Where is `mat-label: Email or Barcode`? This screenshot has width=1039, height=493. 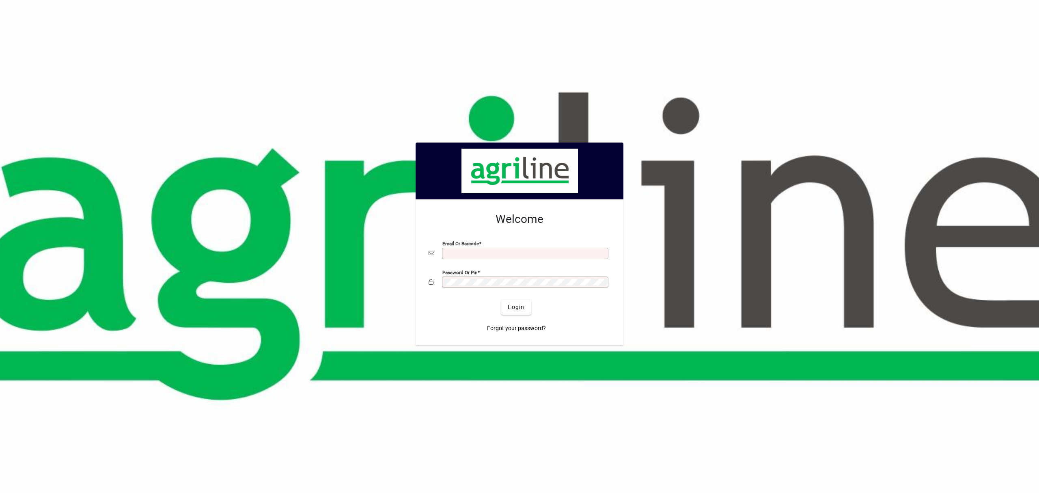 mat-label: Email or Barcode is located at coordinates (461, 243).